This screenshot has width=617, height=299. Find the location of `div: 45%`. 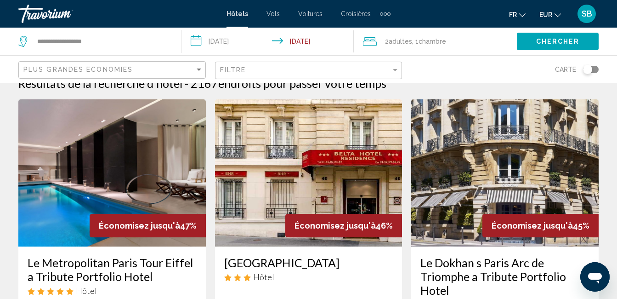

div: 45% is located at coordinates (541, 225).